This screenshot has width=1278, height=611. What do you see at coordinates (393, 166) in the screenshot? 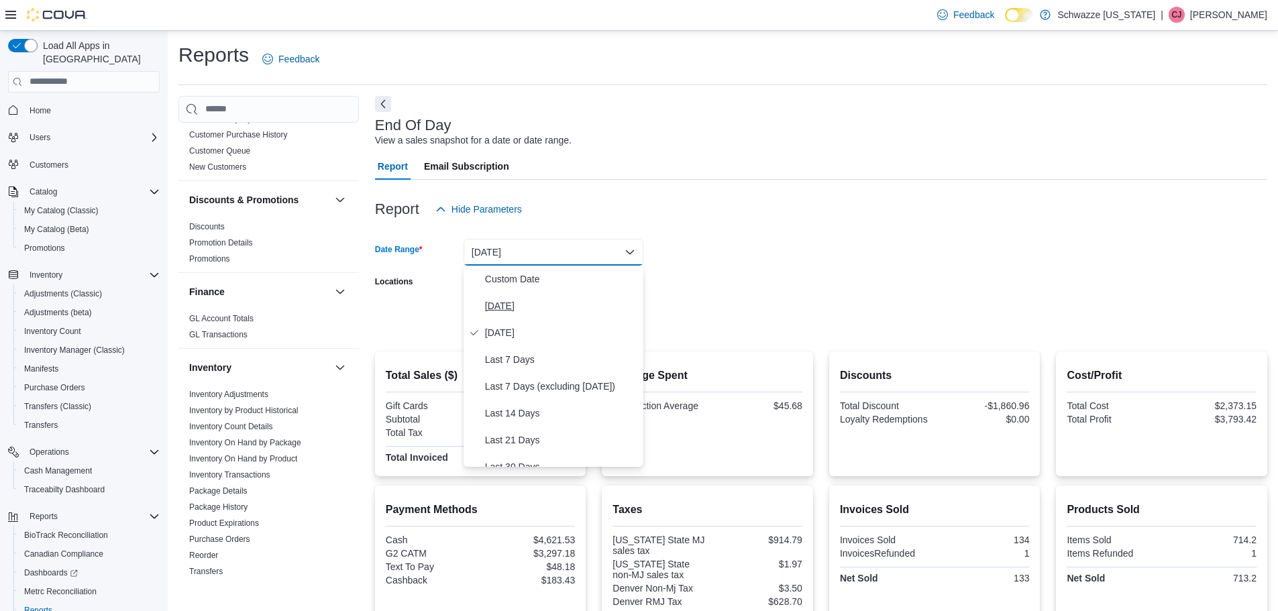
I see `span: Report` at bounding box center [393, 166].